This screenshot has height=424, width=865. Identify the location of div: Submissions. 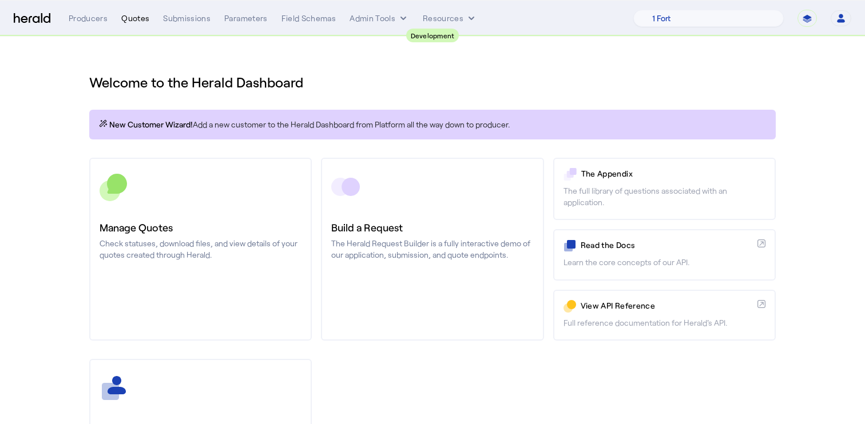
(186, 18).